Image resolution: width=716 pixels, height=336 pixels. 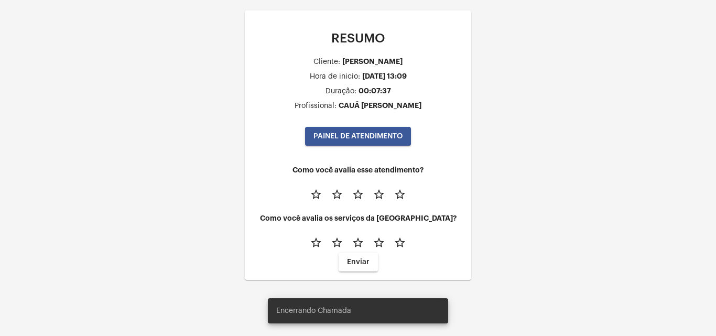 What do you see at coordinates (358, 38) in the screenshot?
I see `p: RESUMO` at bounding box center [358, 38].